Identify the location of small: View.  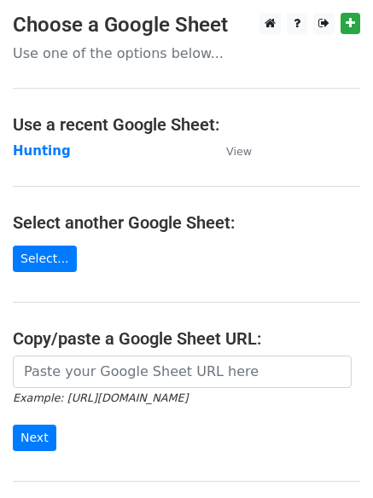
(239, 151).